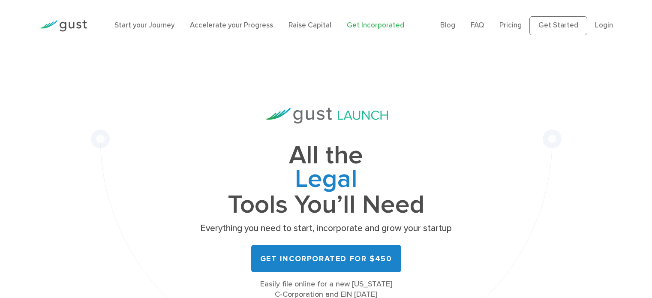 This screenshot has height=298, width=652. Describe the element at coordinates (310, 25) in the screenshot. I see `a: Raise Capital` at that location.